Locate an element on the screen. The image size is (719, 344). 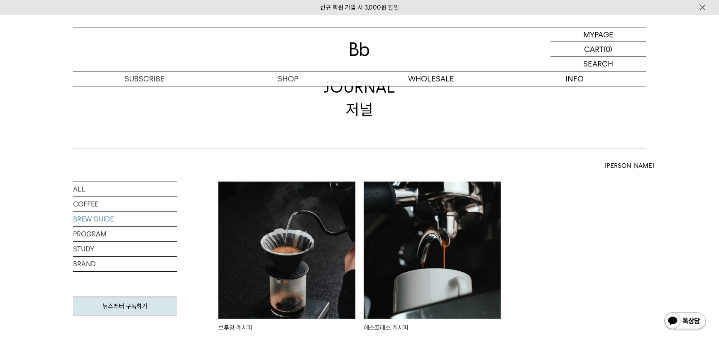
a: PROGRAM is located at coordinates (125, 234).